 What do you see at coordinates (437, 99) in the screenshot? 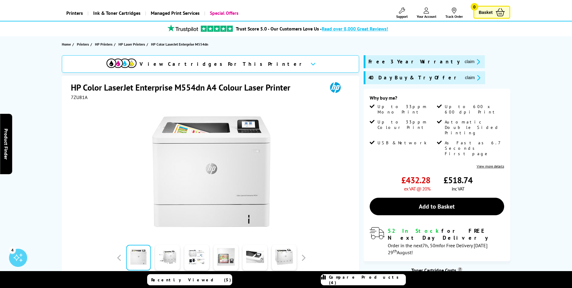
I see `div: Why buy me?` at bounding box center [437, 99].